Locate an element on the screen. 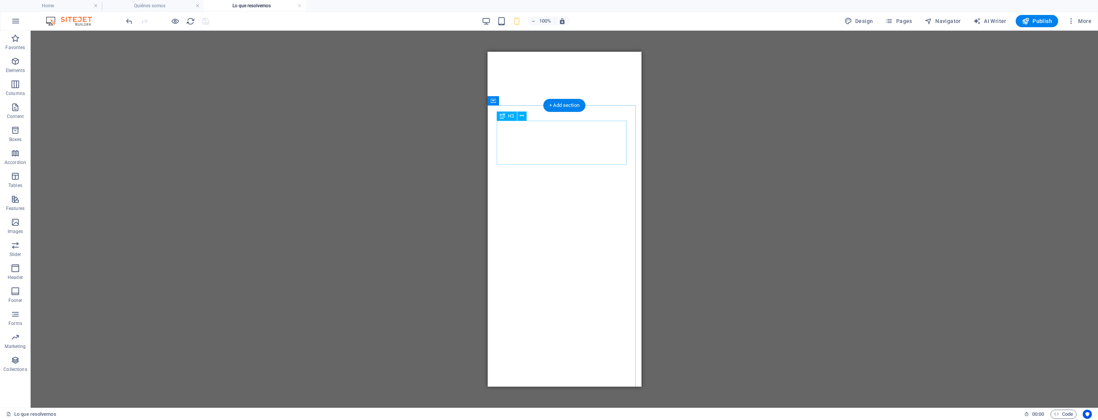  p: Footer is located at coordinates (15, 300).